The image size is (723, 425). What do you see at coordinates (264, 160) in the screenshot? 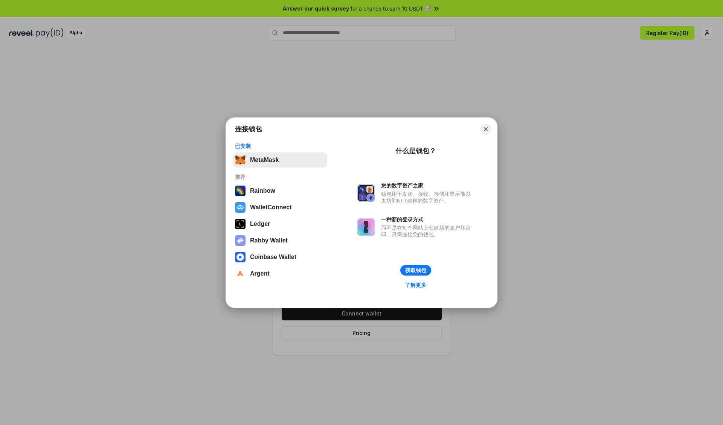
I see `div: MetaMask` at bounding box center [264, 160].